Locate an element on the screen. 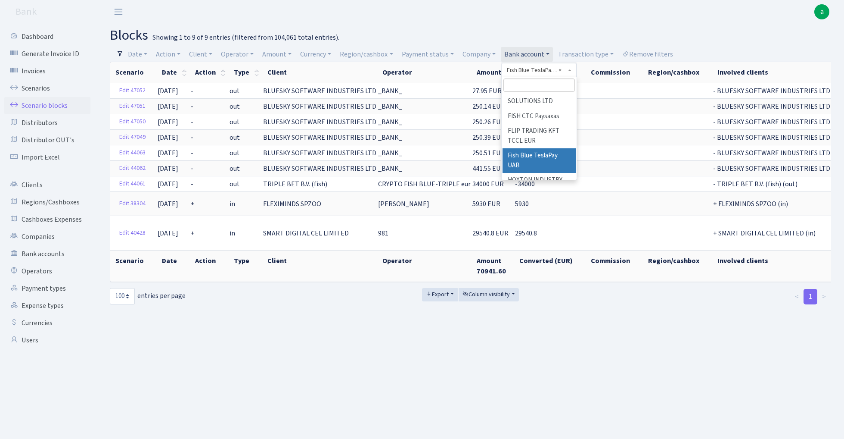  th: Amount is located at coordinates (493, 72).